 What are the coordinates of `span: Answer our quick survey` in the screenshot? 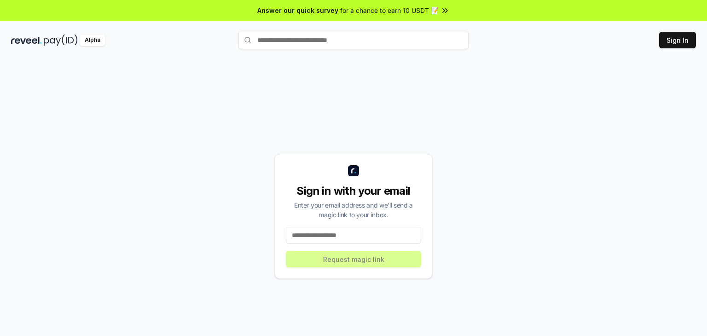 It's located at (298, 10).